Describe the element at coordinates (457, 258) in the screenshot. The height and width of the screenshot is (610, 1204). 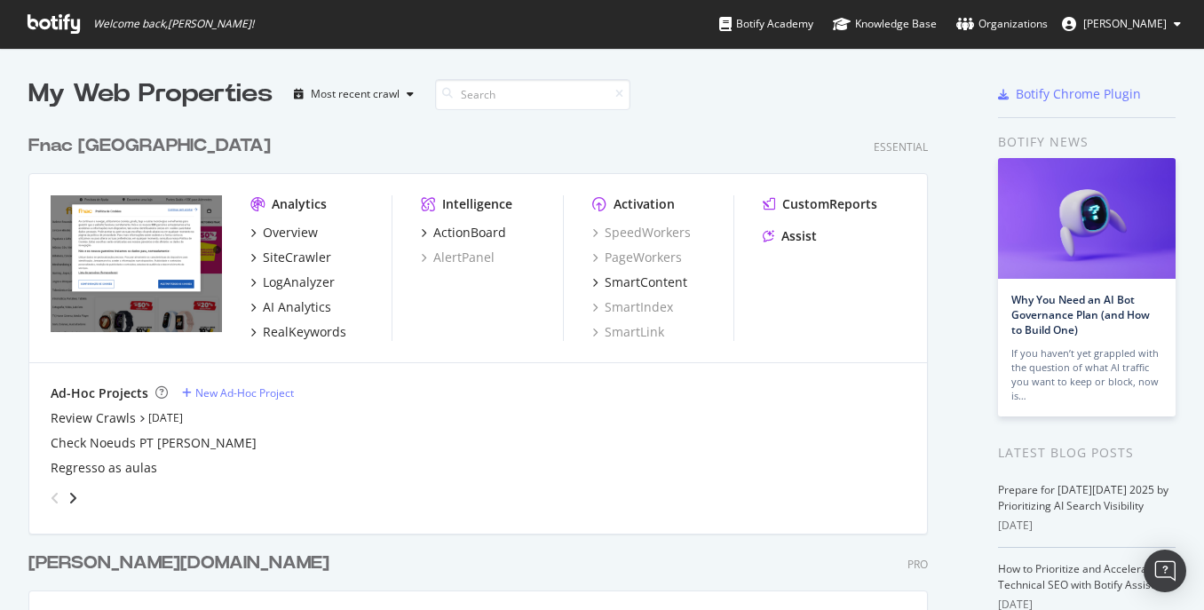
I see `div: AlertPanel` at that location.